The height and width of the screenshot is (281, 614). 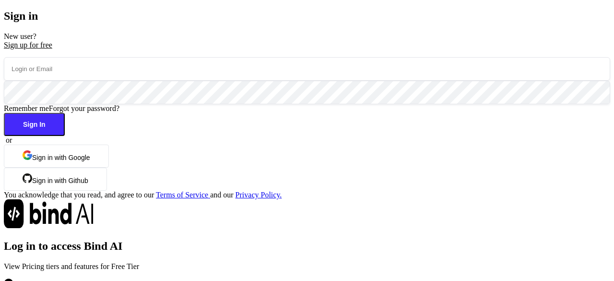 What do you see at coordinates (26, 108) in the screenshot?
I see `span: Remember me` at bounding box center [26, 108].